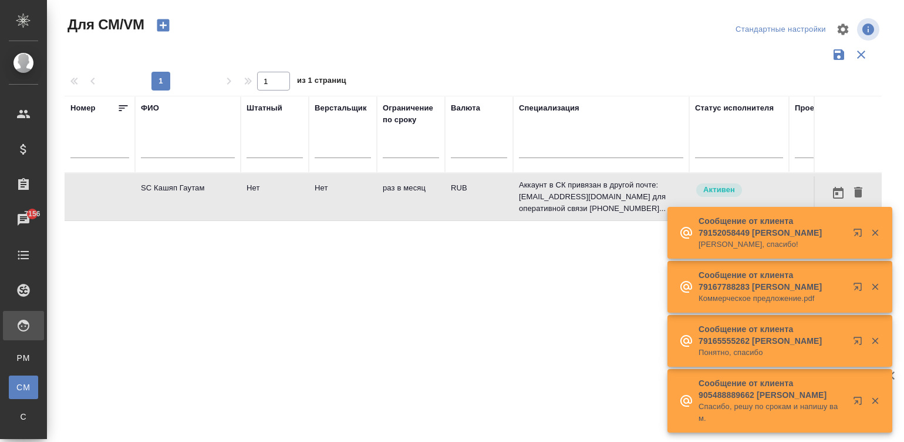 The image size is (904, 442). Describe the element at coordinates (411, 197) in the screenshot. I see `td: раз в месяц` at that location.